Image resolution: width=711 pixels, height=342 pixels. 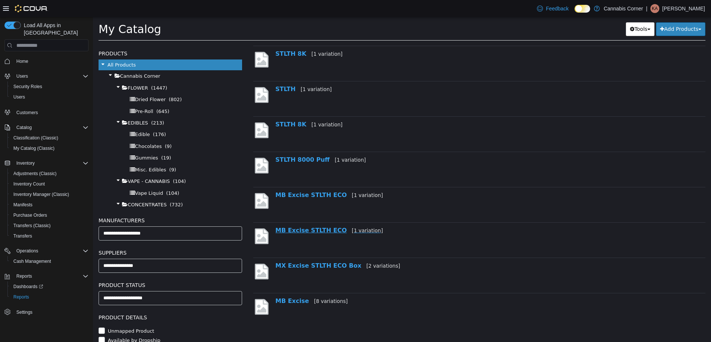 What do you see at coordinates (51, 94) in the screenshot?
I see `span: Pre-Roll` at bounding box center [51, 94].